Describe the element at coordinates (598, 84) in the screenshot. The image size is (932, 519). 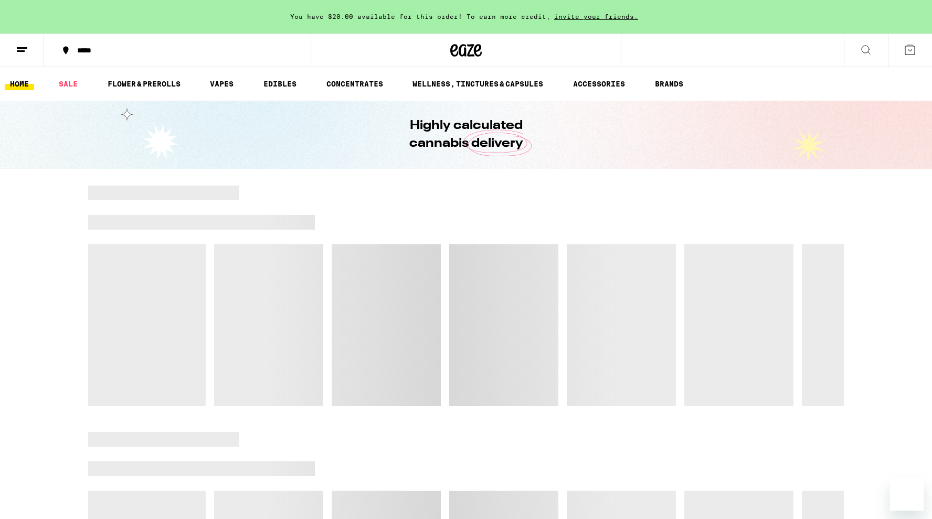
I see `a: ACCESSORIES` at that location.